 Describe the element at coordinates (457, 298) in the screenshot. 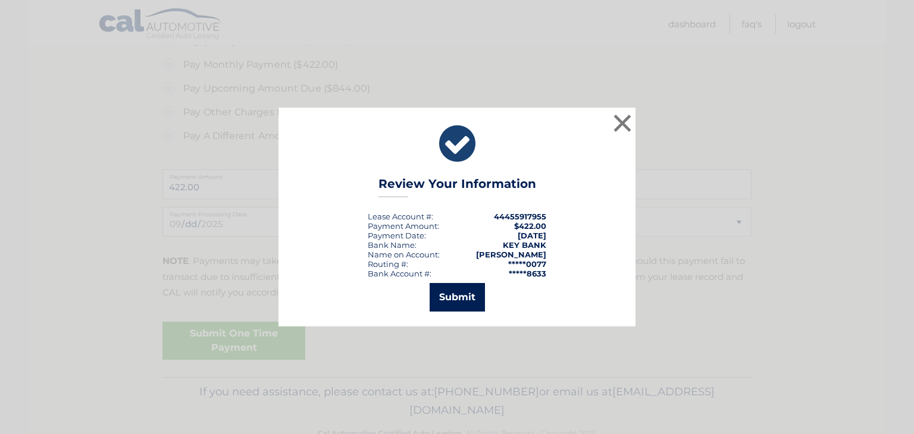

I see `button: Submit` at that location.